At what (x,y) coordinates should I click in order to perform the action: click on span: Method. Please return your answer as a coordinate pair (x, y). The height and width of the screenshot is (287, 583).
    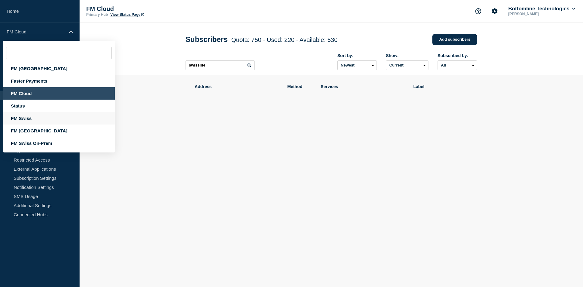
    Looking at the image, I should click on (300, 87).